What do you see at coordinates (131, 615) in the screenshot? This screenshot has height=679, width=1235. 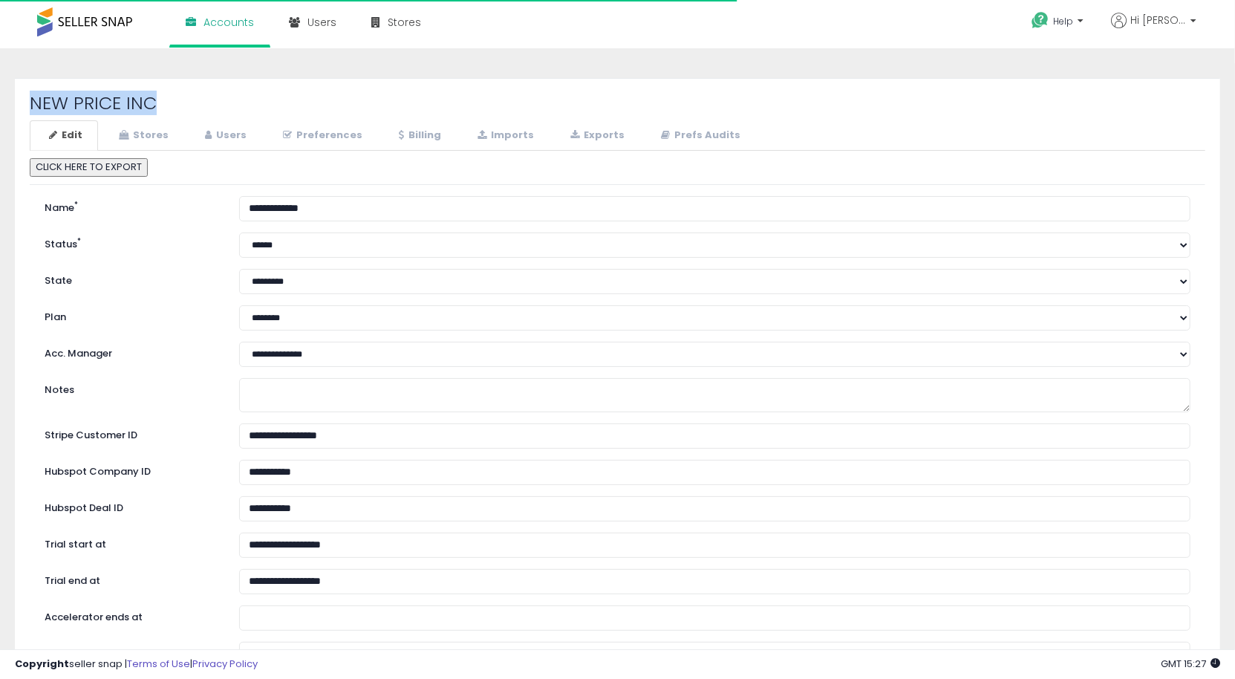 I see `label: Accelerator ends at` at bounding box center [131, 615].